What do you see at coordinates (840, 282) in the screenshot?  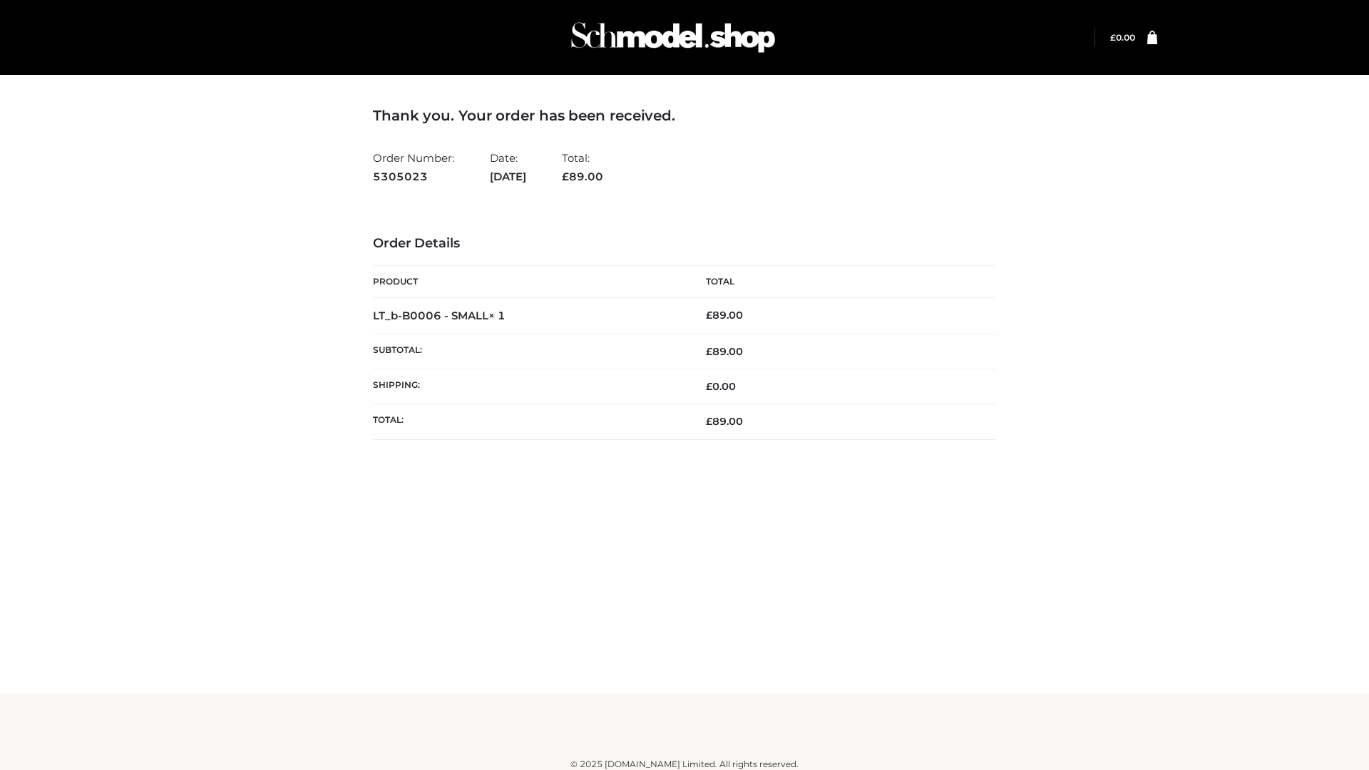 I see `th: Total` at bounding box center [840, 282].